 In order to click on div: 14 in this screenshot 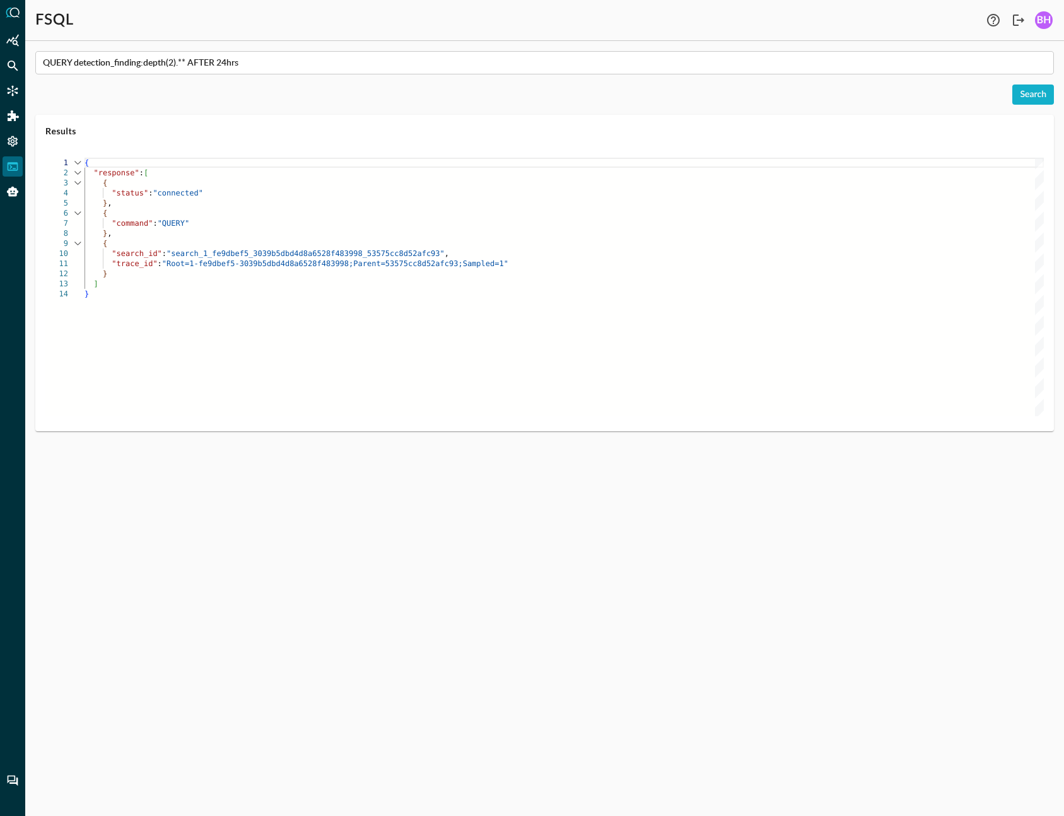, I will do `click(57, 294)`.